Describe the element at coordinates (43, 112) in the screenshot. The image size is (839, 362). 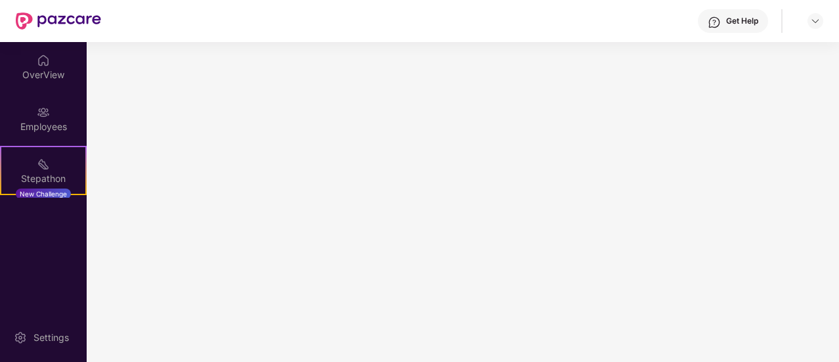
I see `img: svg+xml;base64,PHN2ZyBpZD0iRW1wbG95ZWVzIiB4bWxucz0iaHR0cDovL3d3dy53My5vcmcvMjAwMC9zdmciIHdpZHRoPS...` at that location.